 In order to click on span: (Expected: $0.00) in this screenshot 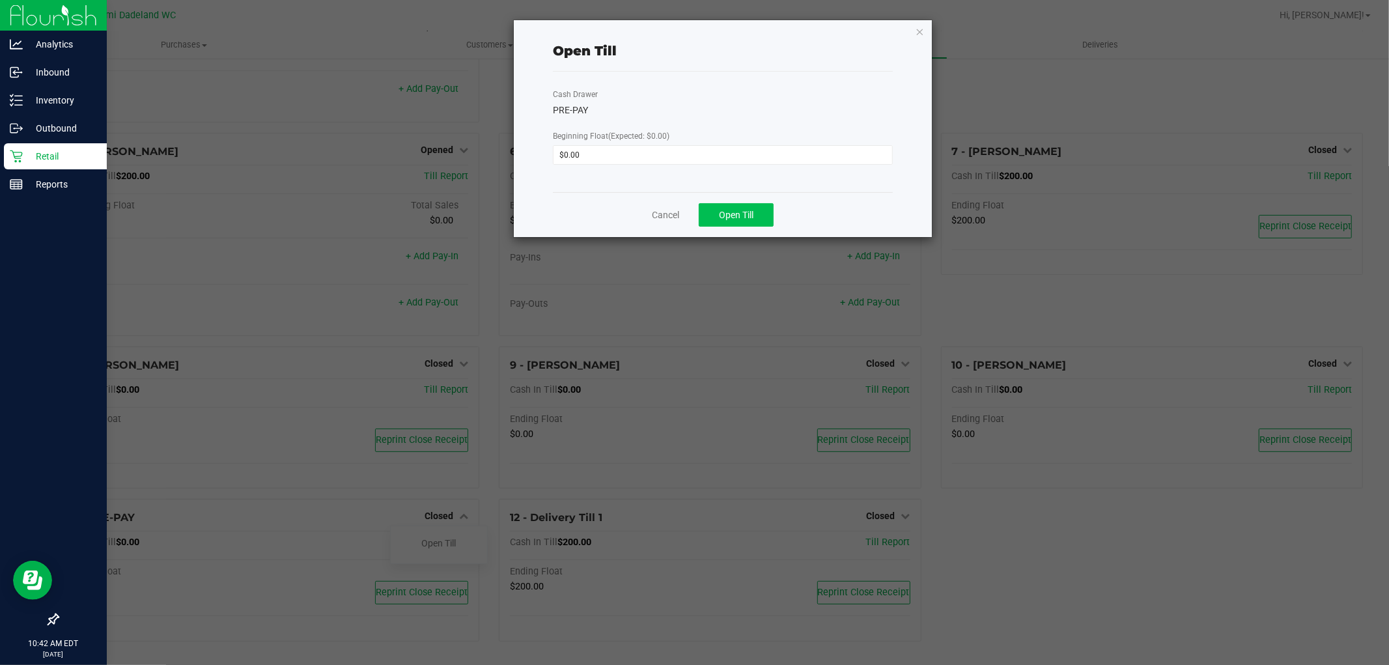, I will do `click(639, 136)`.